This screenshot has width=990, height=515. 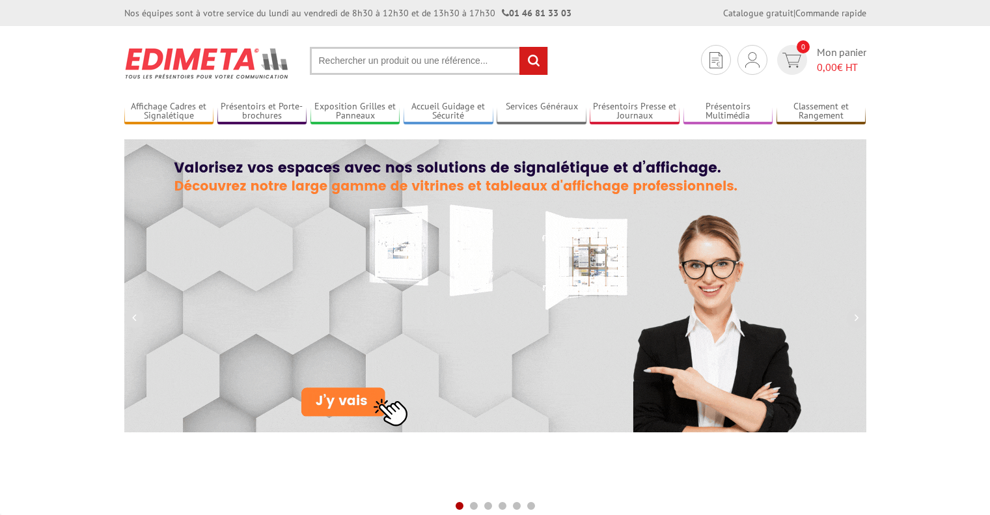 What do you see at coordinates (804, 47) in the screenshot?
I see `span: 0` at bounding box center [804, 47].